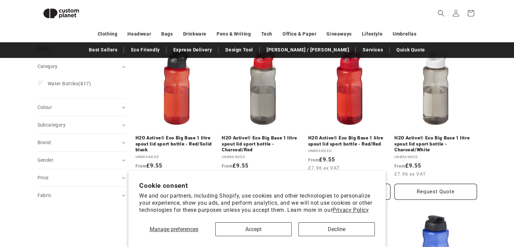 This screenshot has height=247, width=514. Describe the element at coordinates (61, 13) in the screenshot. I see `img: Custom Planet` at that location.